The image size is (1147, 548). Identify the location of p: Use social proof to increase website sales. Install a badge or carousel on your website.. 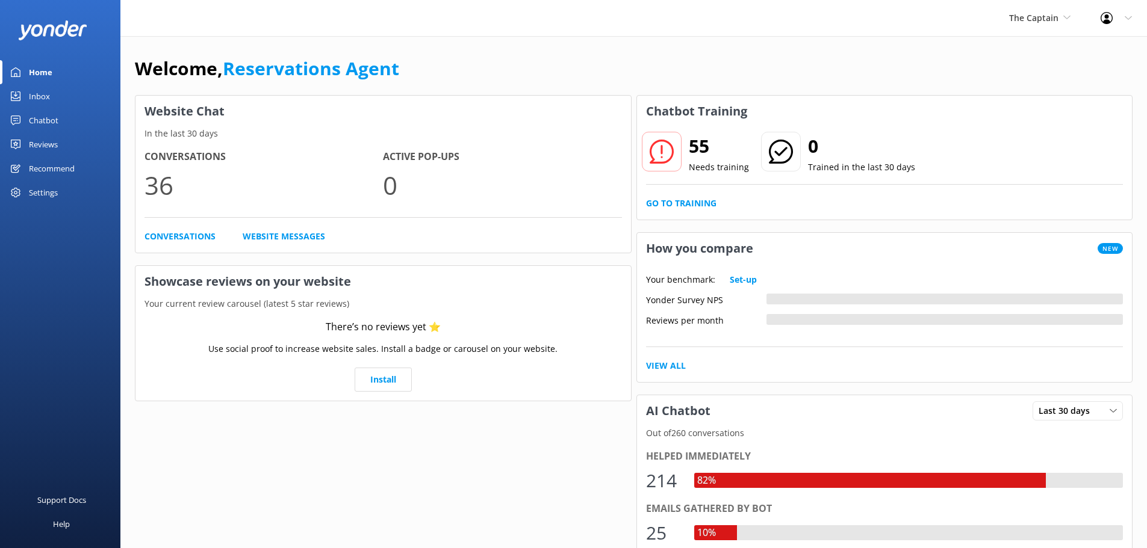
(383, 349).